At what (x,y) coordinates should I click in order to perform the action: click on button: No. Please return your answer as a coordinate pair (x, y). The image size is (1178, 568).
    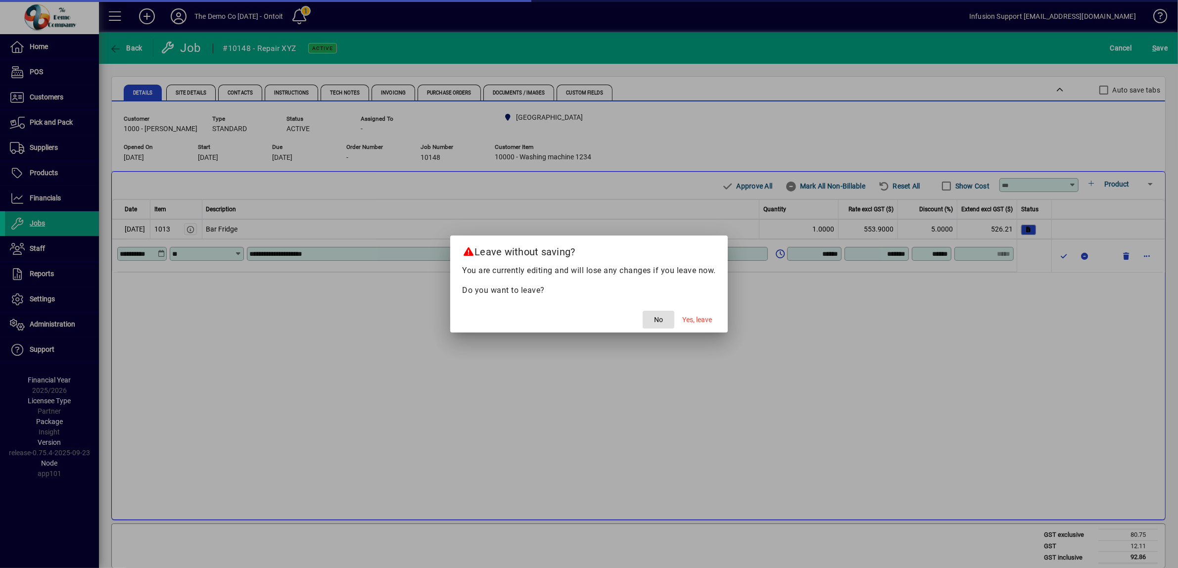
    Looking at the image, I should click on (659, 320).